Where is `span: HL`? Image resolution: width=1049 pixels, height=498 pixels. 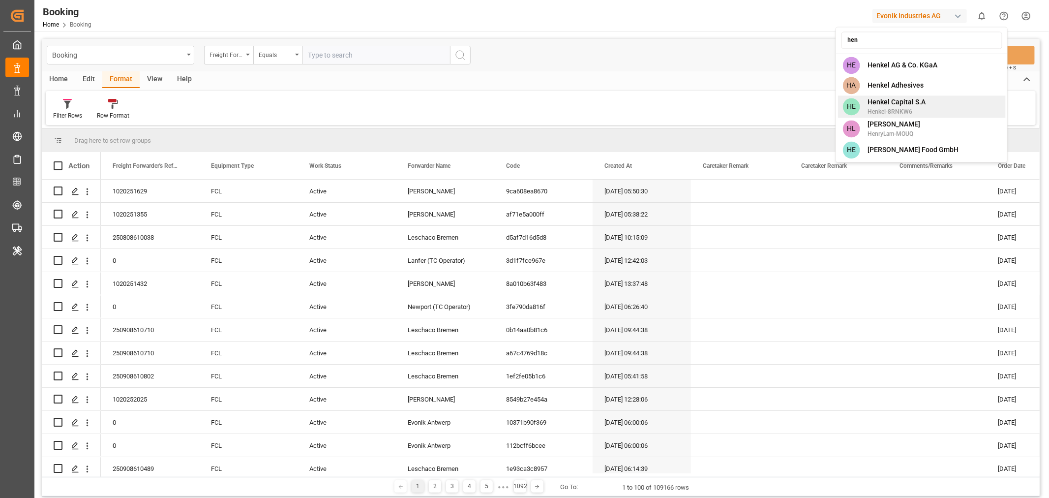 span: HL is located at coordinates (851, 128).